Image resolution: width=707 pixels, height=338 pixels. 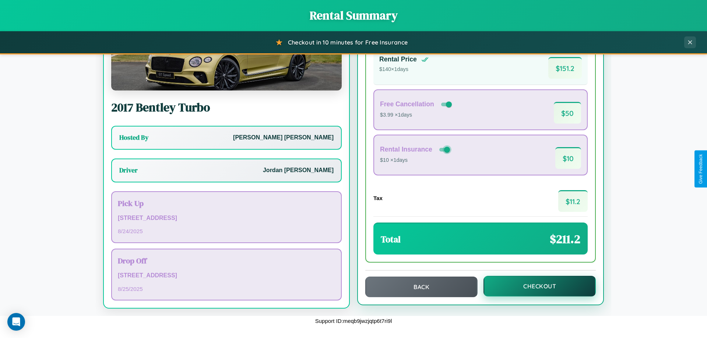 I want to click on h3: Drop Off, so click(x=226, y=261).